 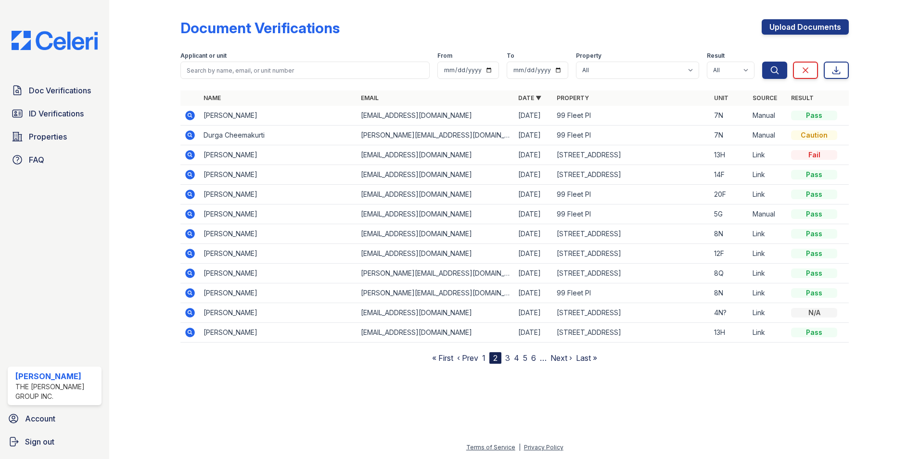 What do you see at coordinates (48, 137) in the screenshot?
I see `span: Properties` at bounding box center [48, 137].